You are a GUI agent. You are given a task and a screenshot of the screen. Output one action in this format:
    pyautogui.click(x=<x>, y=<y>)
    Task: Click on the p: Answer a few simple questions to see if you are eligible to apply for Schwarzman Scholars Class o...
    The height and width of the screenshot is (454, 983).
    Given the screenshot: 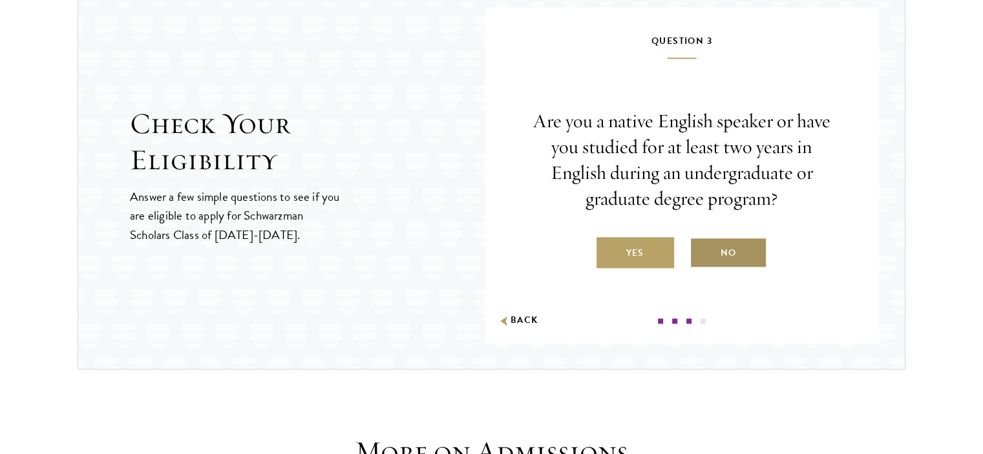 What is the action you would take?
    pyautogui.click(x=235, y=215)
    